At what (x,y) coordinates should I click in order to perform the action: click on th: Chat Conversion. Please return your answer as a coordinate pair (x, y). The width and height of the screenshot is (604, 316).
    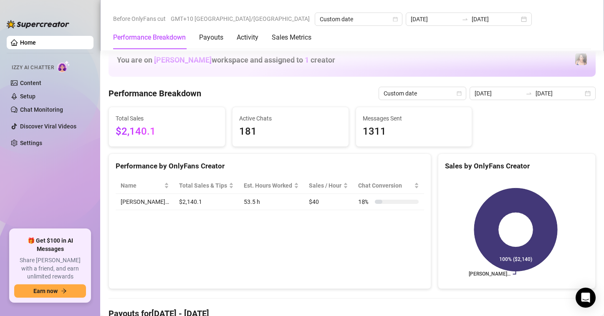
    Looking at the image, I should click on (388, 186).